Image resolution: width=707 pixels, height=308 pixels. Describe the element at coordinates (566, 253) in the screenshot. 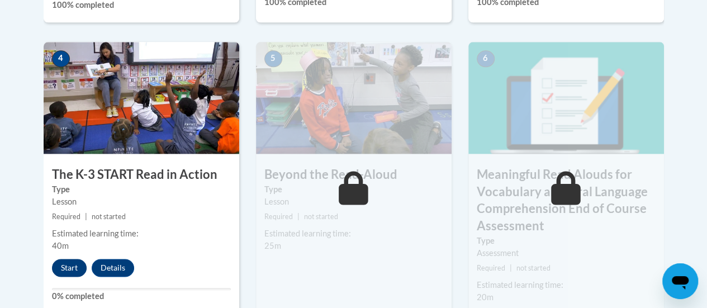

I see `div: Assessment` at that location.